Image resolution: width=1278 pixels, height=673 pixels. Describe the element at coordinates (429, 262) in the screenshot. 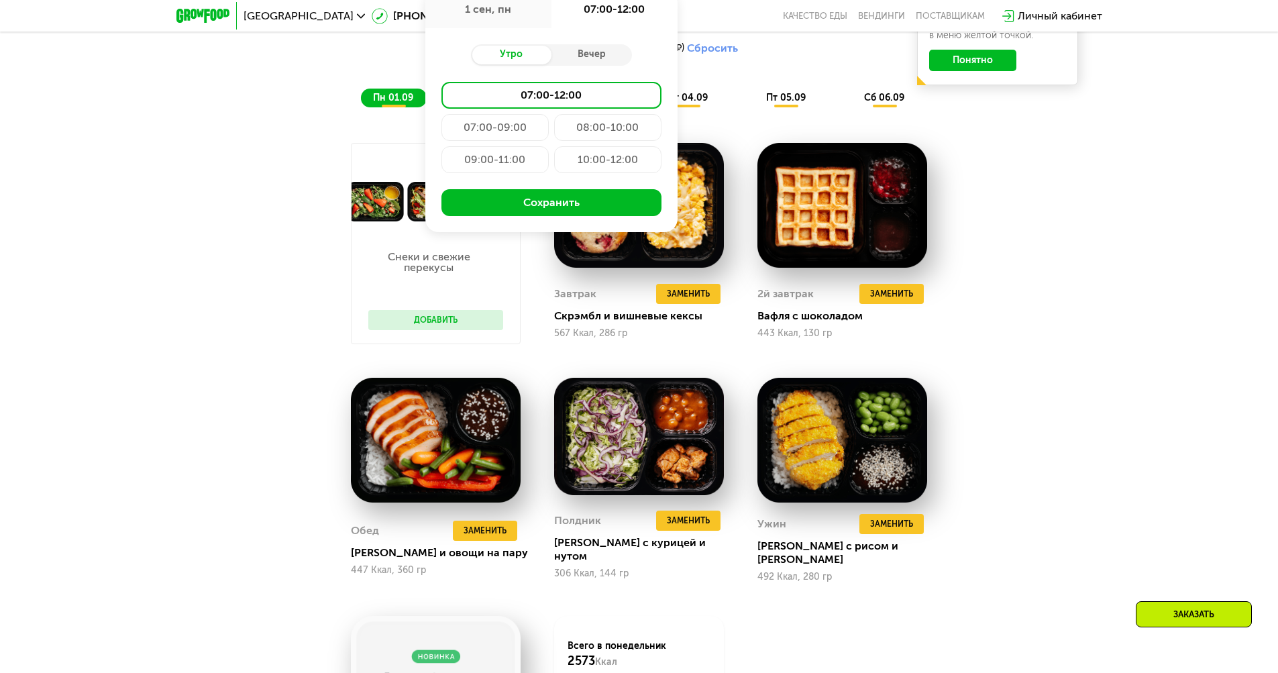

I see `p: Снеки и свежие перекусы` at that location.